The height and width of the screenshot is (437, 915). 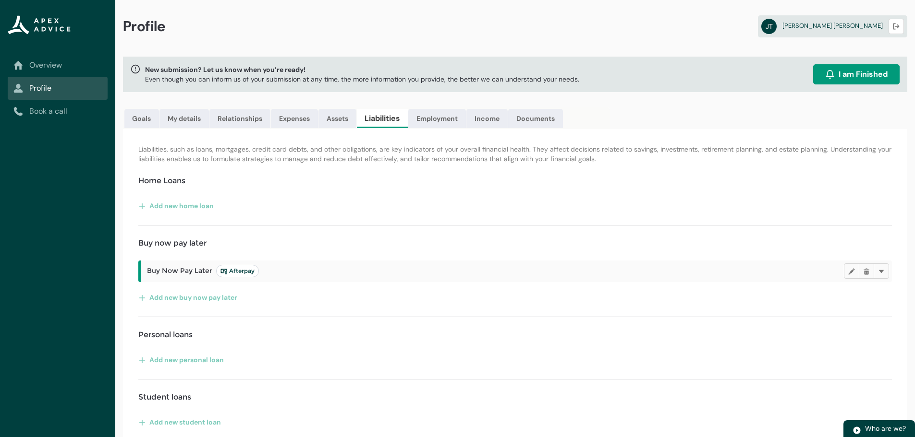 I want to click on li: Liabilities, so click(x=382, y=119).